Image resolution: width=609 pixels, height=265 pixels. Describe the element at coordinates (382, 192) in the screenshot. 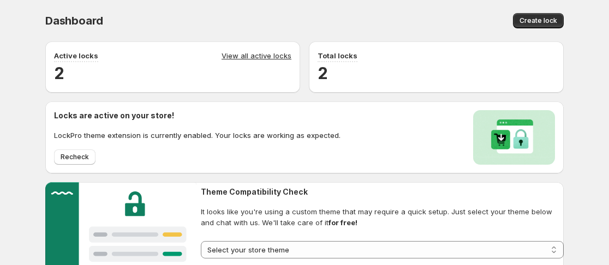

I see `h2: Theme Compatibility Check` at that location.